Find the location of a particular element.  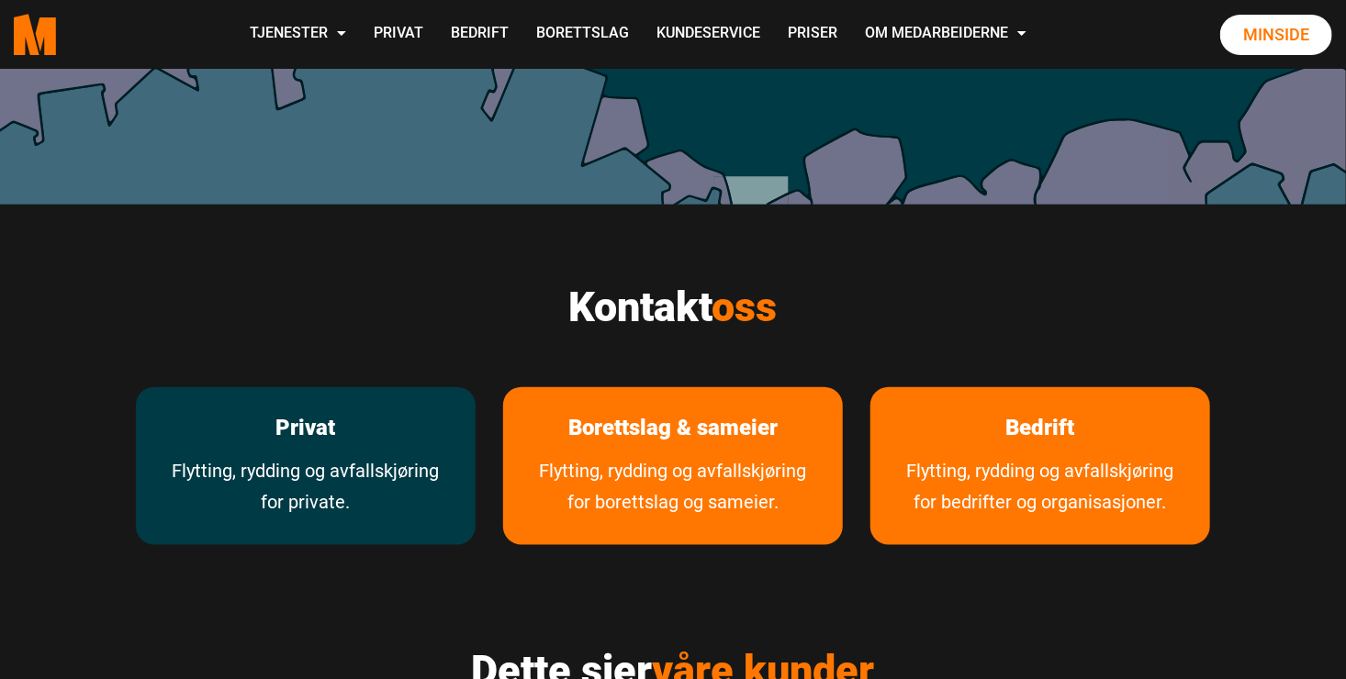

a: Tjenester is located at coordinates (297, 34).